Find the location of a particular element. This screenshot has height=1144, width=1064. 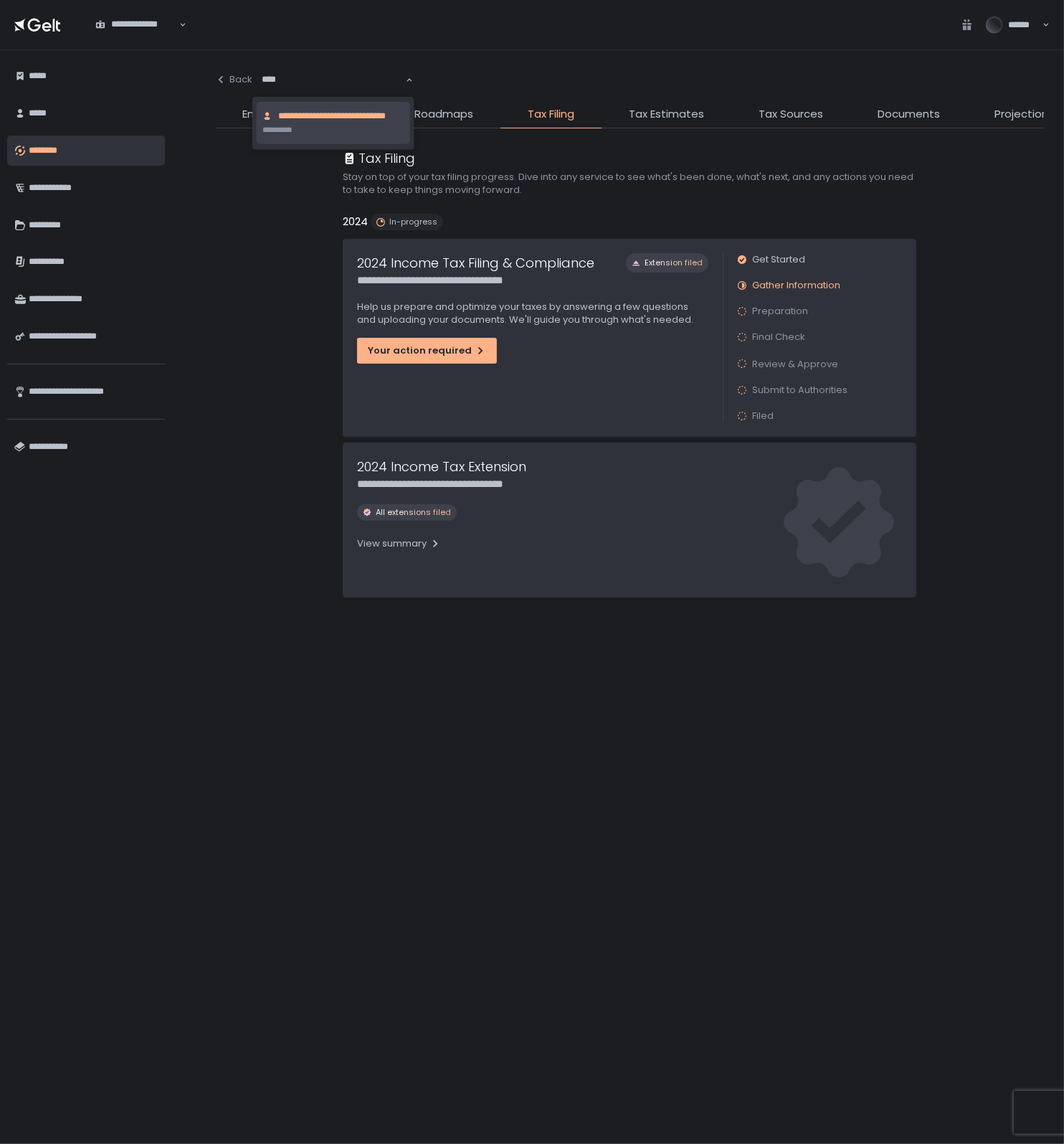

span: Extension filed is located at coordinates (673, 262).